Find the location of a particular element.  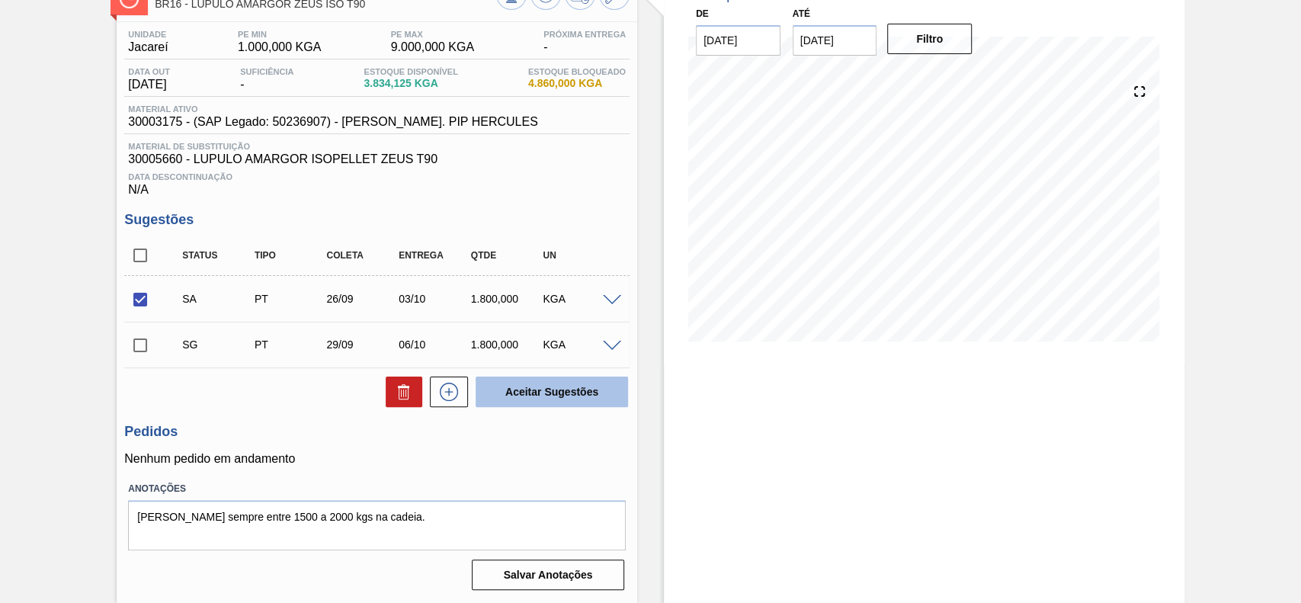

button: Filtro is located at coordinates (929, 39).